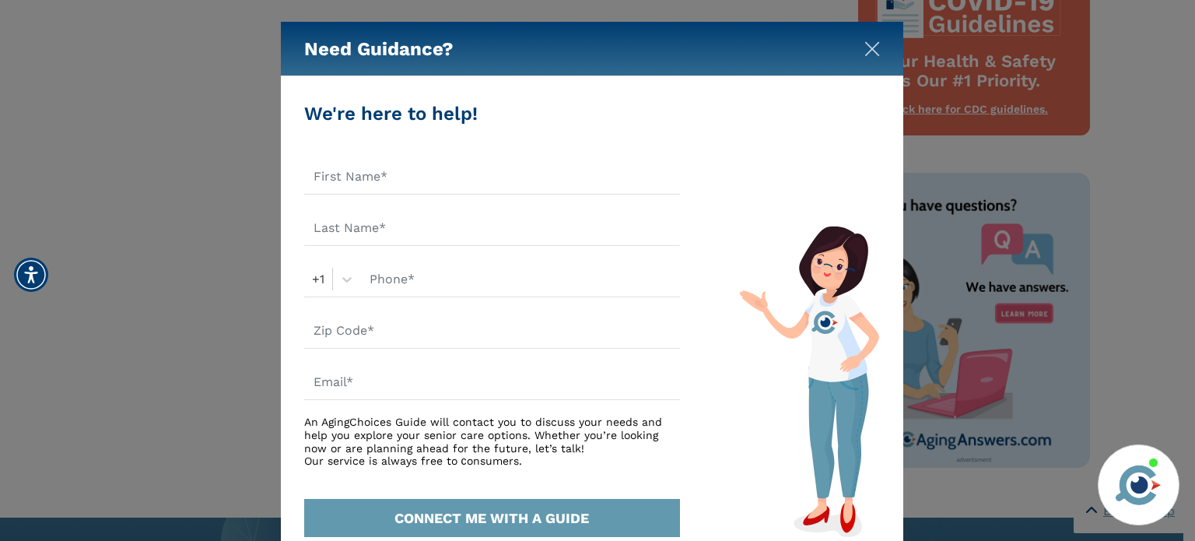 This screenshot has height=541, width=1195. Describe the element at coordinates (492, 114) in the screenshot. I see `div: We're here to help!` at that location.